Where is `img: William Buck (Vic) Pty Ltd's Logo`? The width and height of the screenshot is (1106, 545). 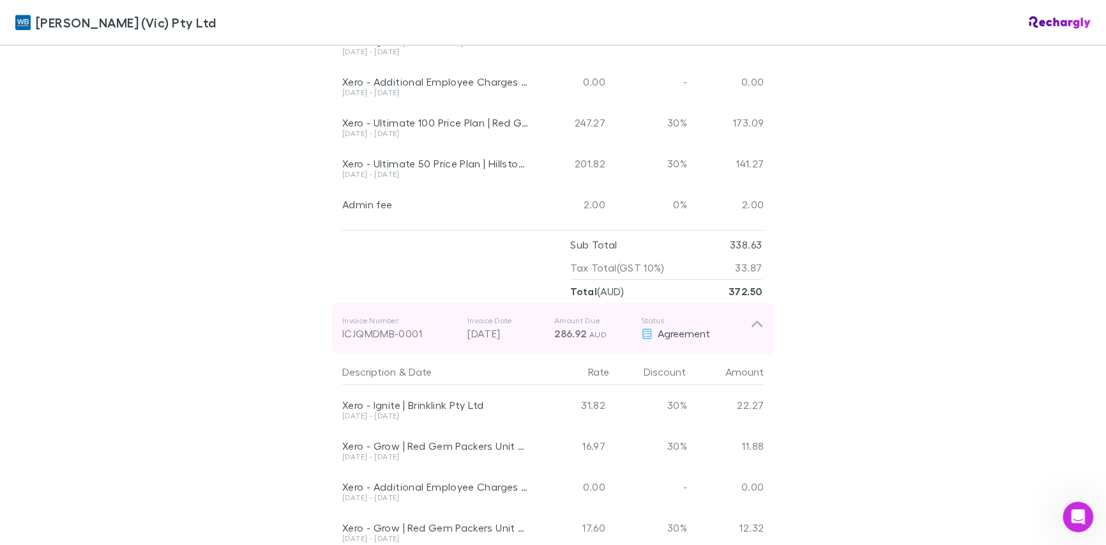
img: William Buck (Vic) Pty Ltd's Logo is located at coordinates (23, 22).